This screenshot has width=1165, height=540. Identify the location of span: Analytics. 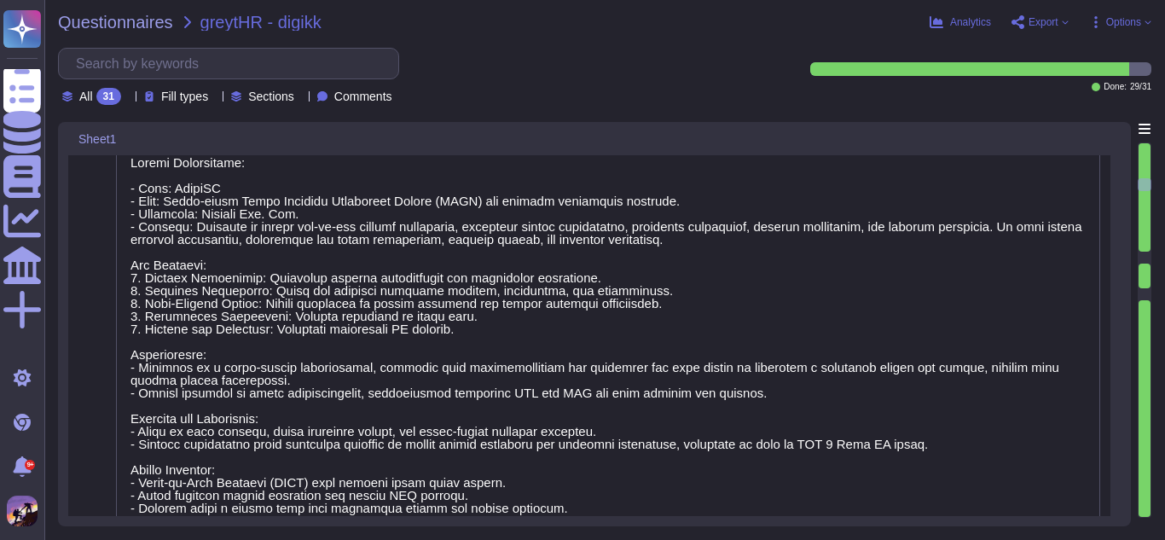
(971, 22).